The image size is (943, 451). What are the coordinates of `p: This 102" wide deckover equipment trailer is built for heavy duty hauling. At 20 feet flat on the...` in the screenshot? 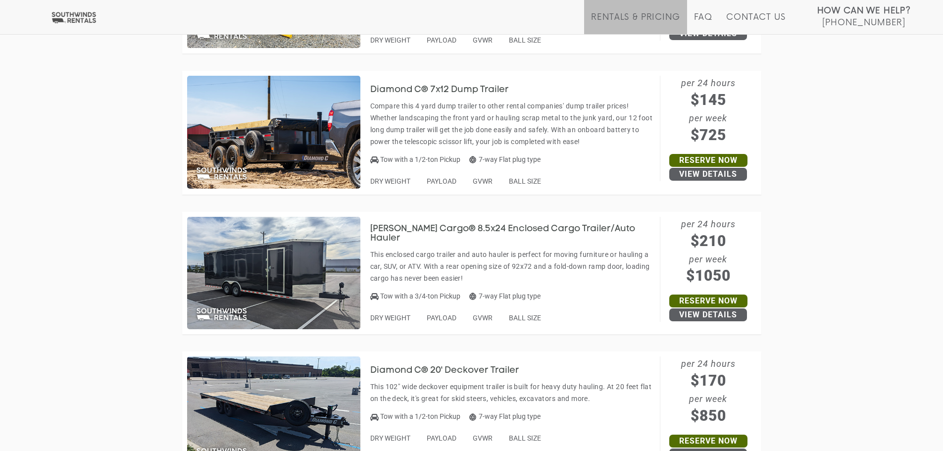 It's located at (512, 393).